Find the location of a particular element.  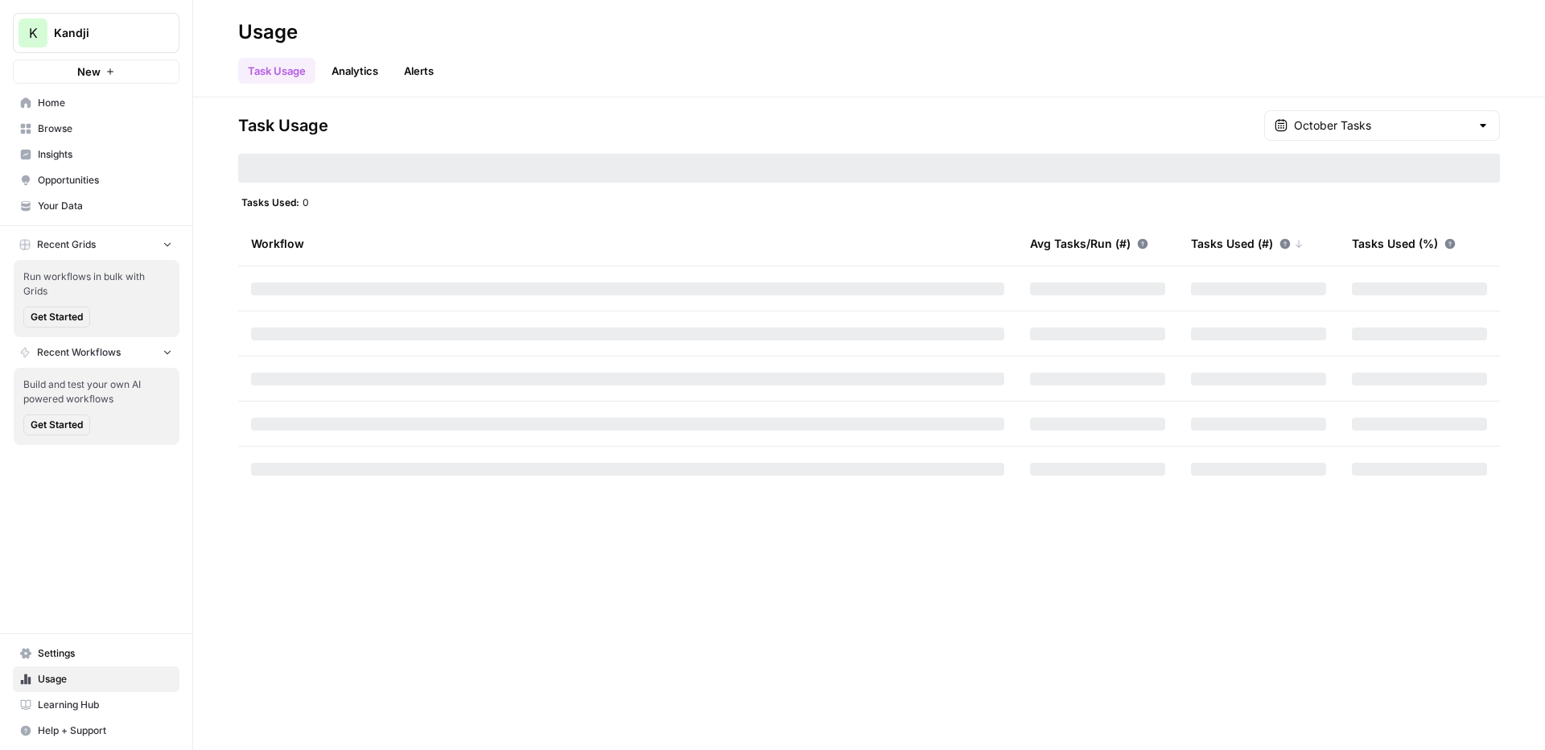

a: Browse is located at coordinates (96, 129).